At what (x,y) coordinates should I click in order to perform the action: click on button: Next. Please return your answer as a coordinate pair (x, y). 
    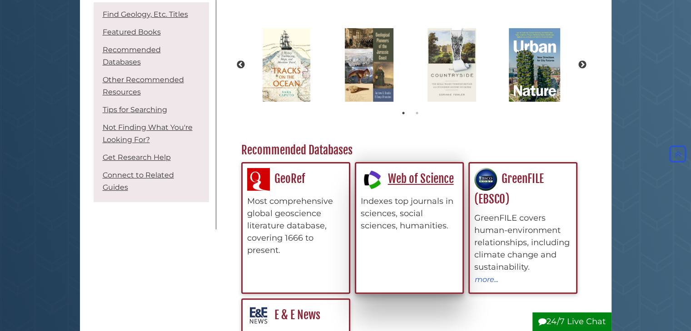
    Looking at the image, I should click on (582, 65).